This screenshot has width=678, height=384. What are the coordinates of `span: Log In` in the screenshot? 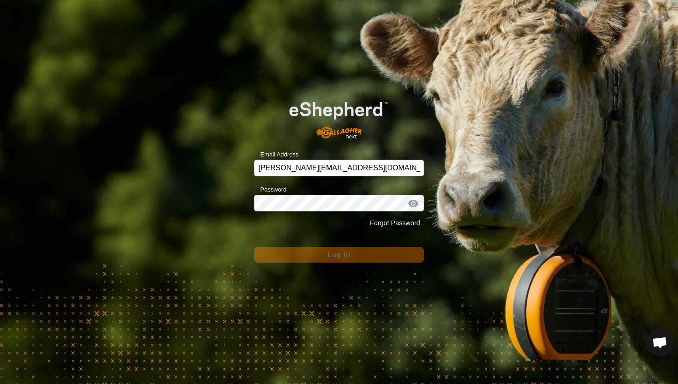 It's located at (339, 254).